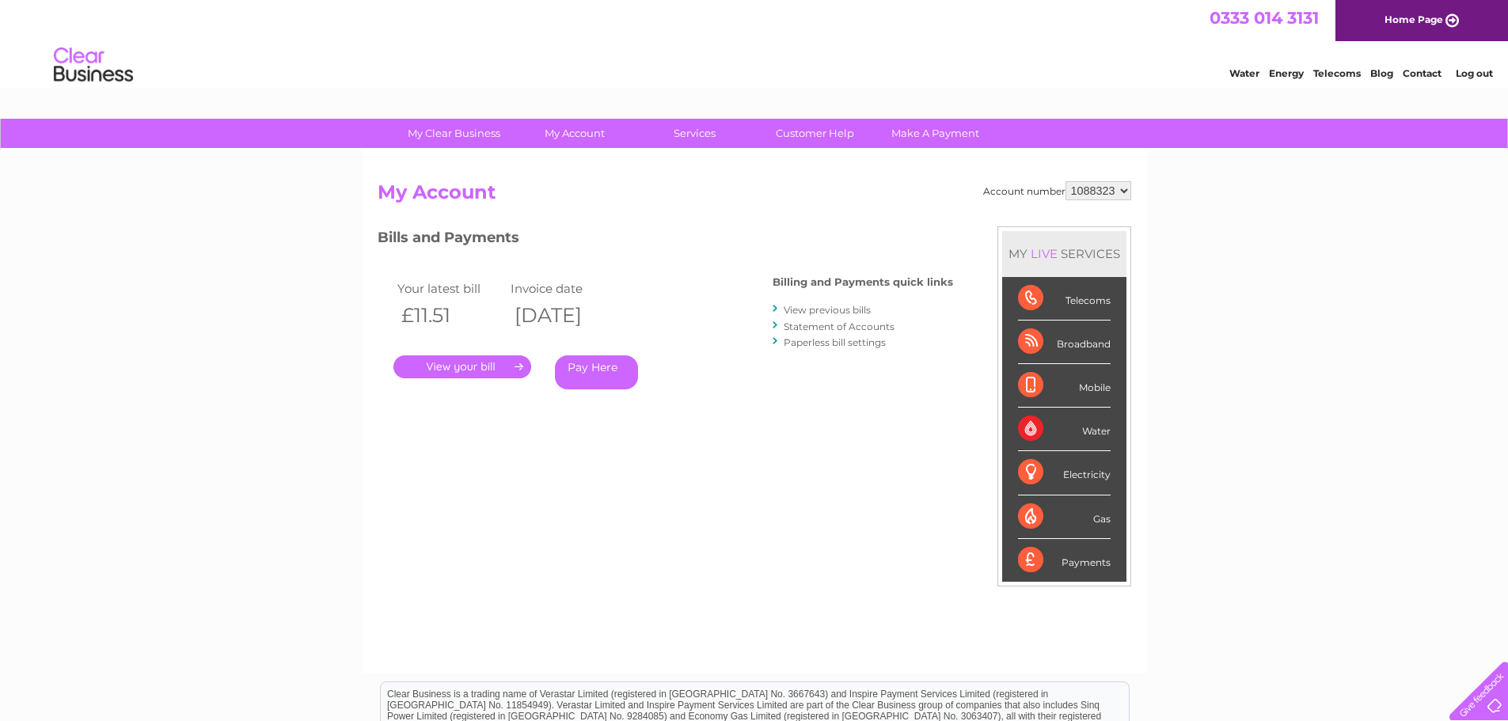 This screenshot has height=721, width=1508. I want to click on a: Blog, so click(1382, 73).